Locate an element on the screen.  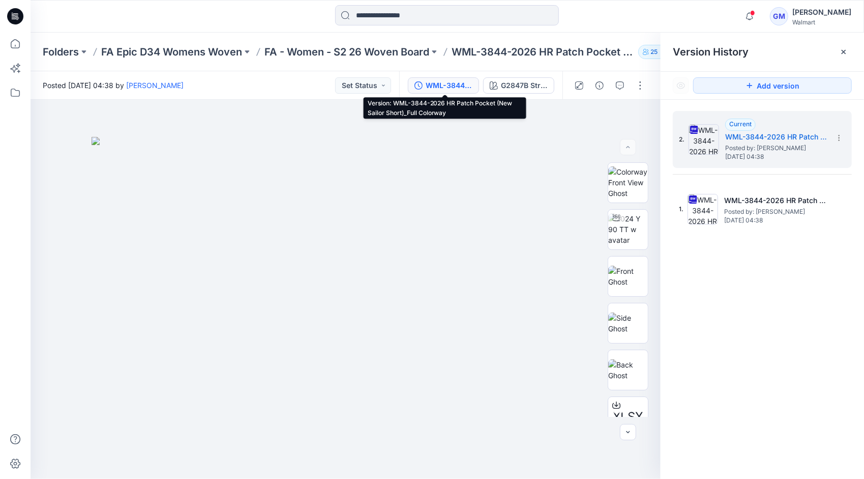
span: Current is located at coordinates (741, 124).